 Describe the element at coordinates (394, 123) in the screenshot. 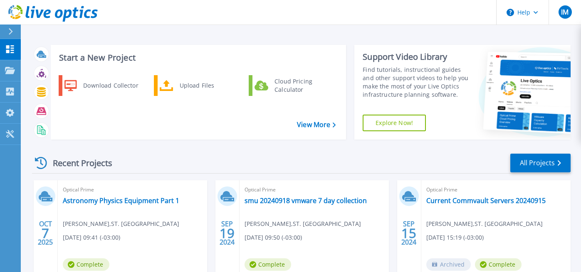

I see `a: Explore Now!` at that location.